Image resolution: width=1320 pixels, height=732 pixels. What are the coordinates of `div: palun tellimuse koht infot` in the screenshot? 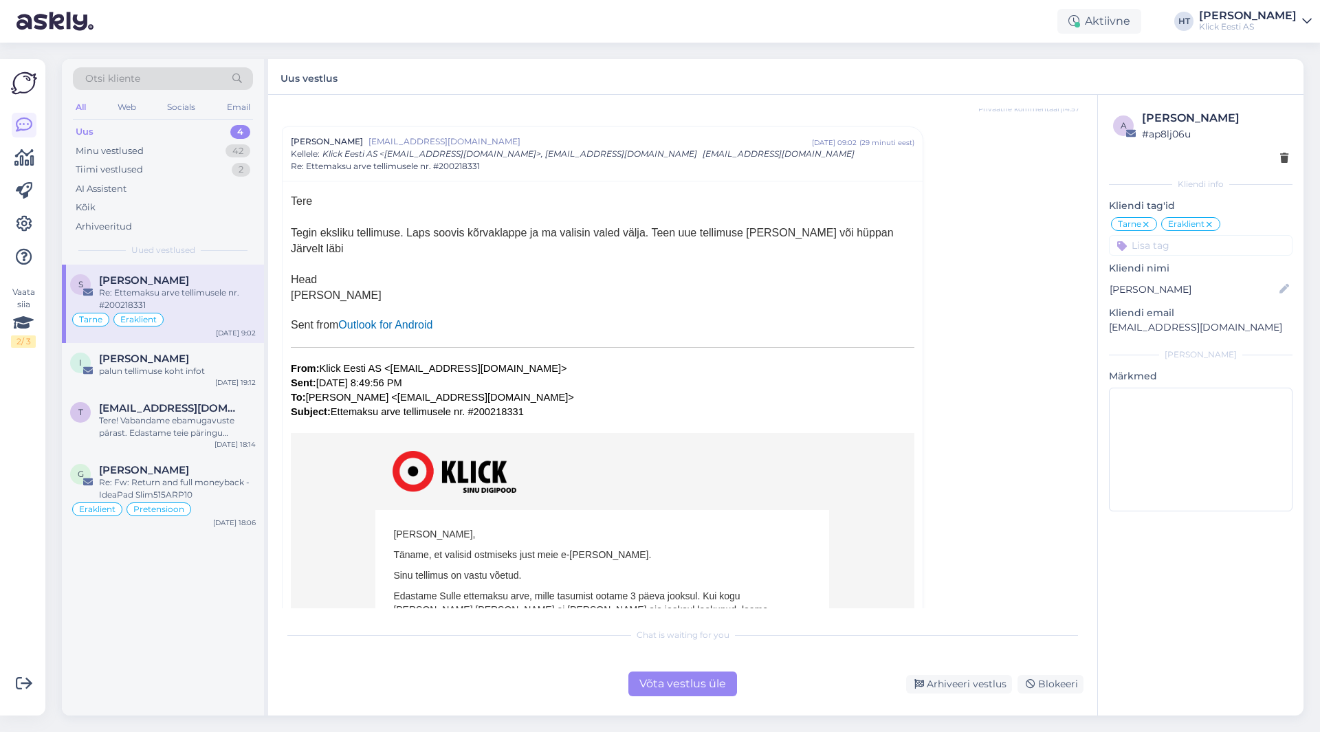 It's located at (177, 371).